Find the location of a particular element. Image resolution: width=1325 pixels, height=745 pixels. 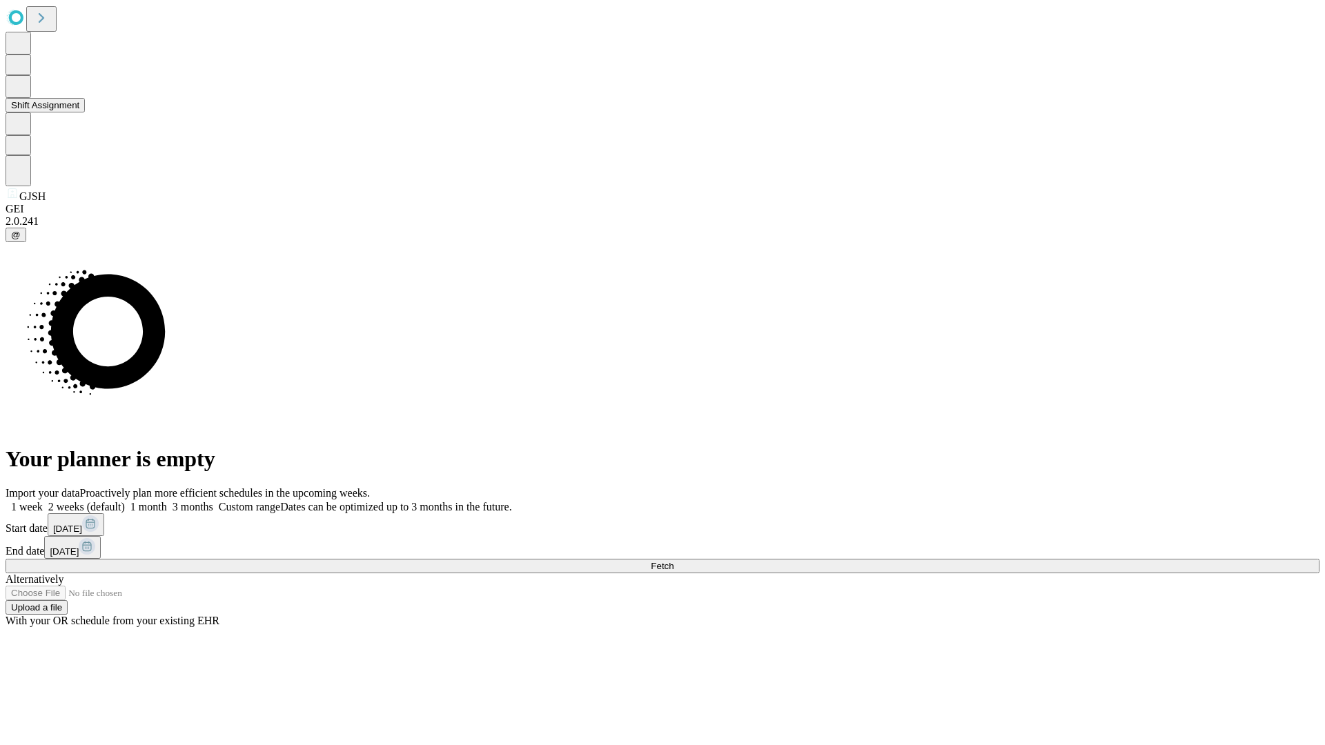

div: 2.0.241 is located at coordinates (663, 222).